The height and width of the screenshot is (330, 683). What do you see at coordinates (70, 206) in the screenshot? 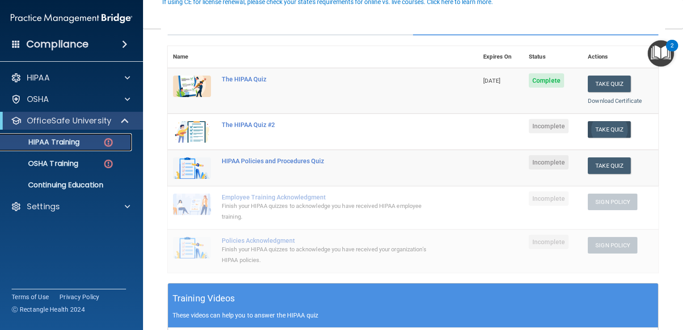
I see `a: Settings` at bounding box center [70, 206].